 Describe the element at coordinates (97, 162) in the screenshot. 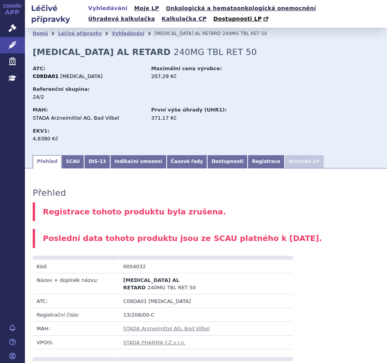

I see `a: DIS-13` at that location.